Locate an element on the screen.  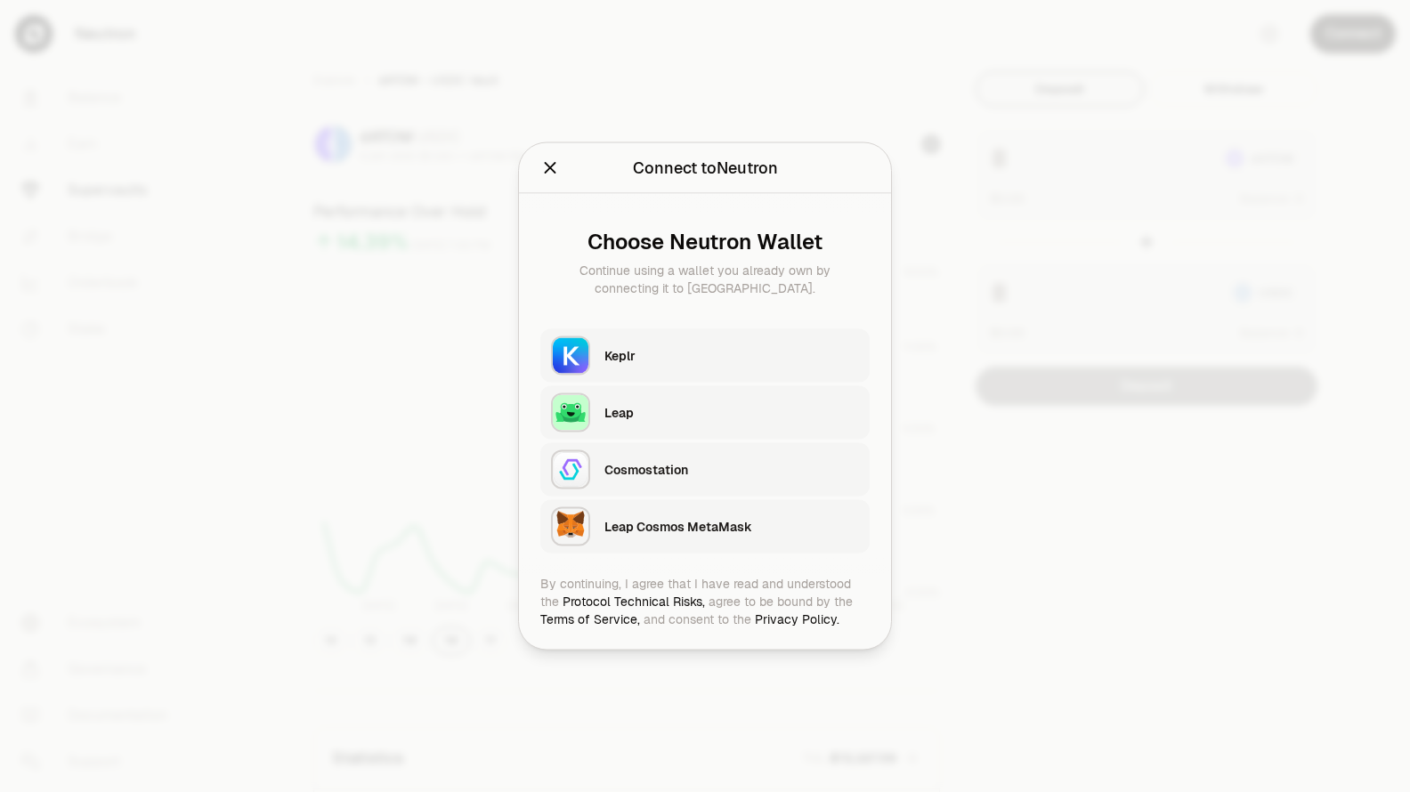
div: Keplr is located at coordinates (732, 356).